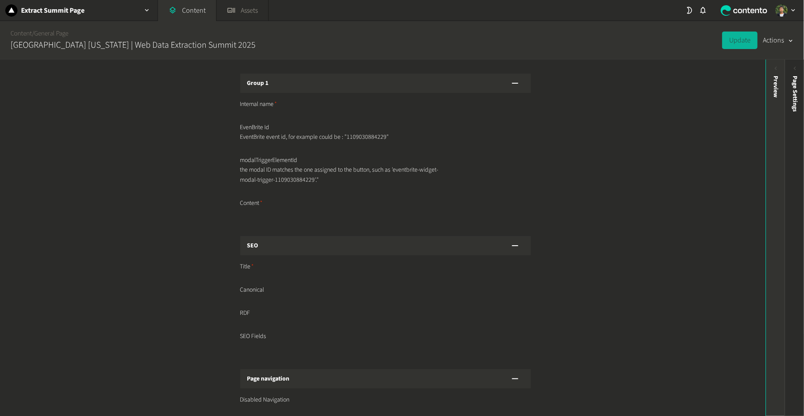  Describe the element at coordinates (258, 83) in the screenshot. I see `h3: Group 1` at that location.